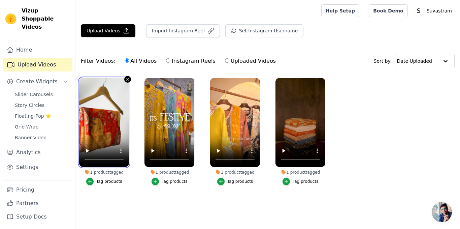 The width and height of the screenshot is (460, 229). I want to click on input: Uploaded Videos, so click(227, 60).